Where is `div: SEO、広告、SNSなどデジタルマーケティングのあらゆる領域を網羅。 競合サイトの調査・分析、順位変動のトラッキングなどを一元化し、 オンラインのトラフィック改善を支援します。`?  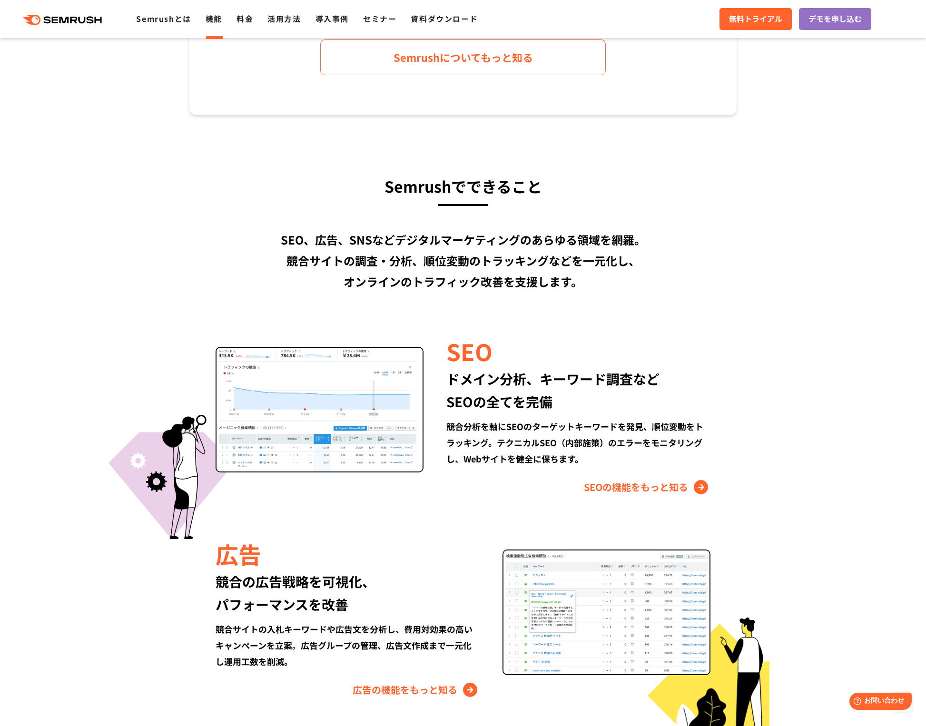
div: SEO、広告、SNSなどデジタルマーケティングのあらゆる領域を網羅。 競合サイトの調査・分析、順位変動のトラッキングなどを一元化し、 オンラインのトラフィック改善を支援します。 is located at coordinates (463, 261).